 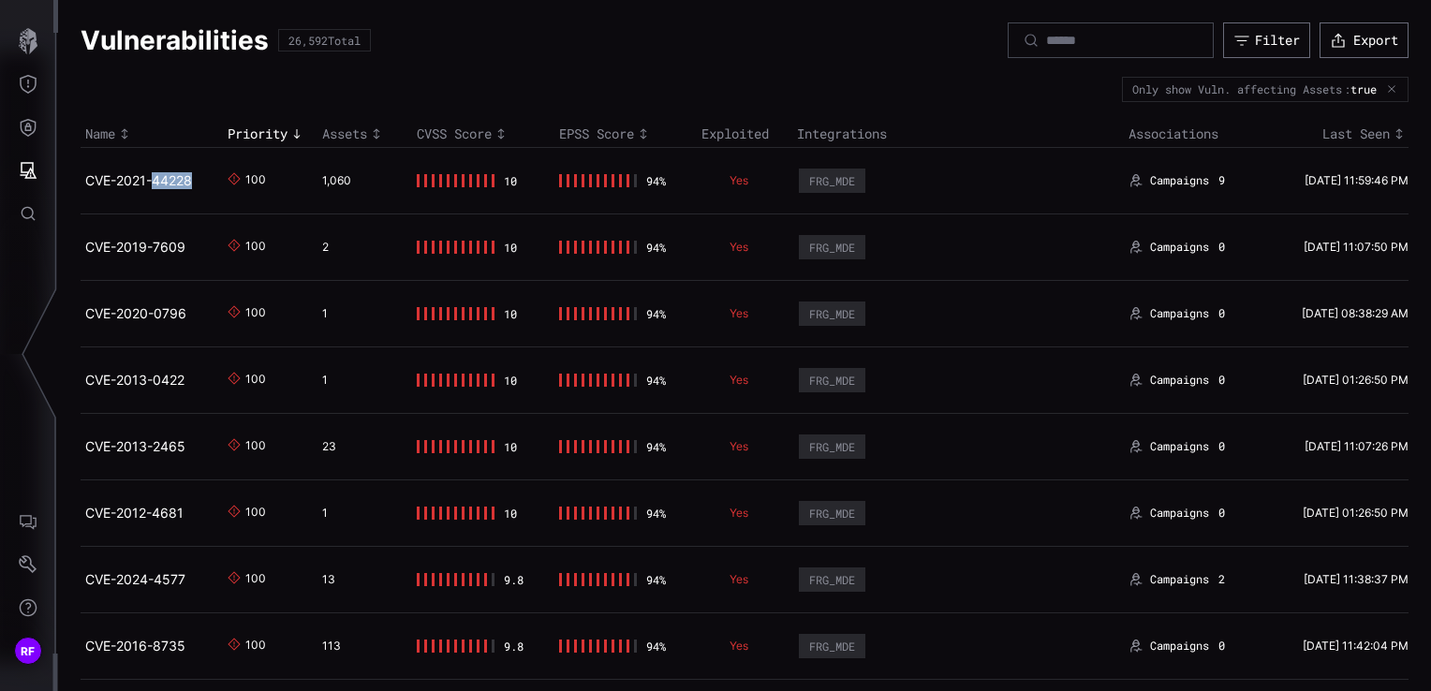 What do you see at coordinates (139, 180) in the screenshot?
I see `a: CVE-2021-44228` at bounding box center [139, 180].